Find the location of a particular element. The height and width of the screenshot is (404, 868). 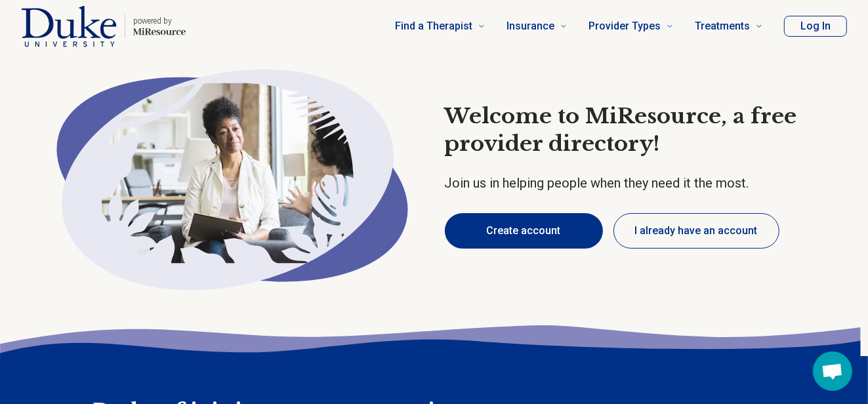

p: powered by is located at coordinates (159, 21).